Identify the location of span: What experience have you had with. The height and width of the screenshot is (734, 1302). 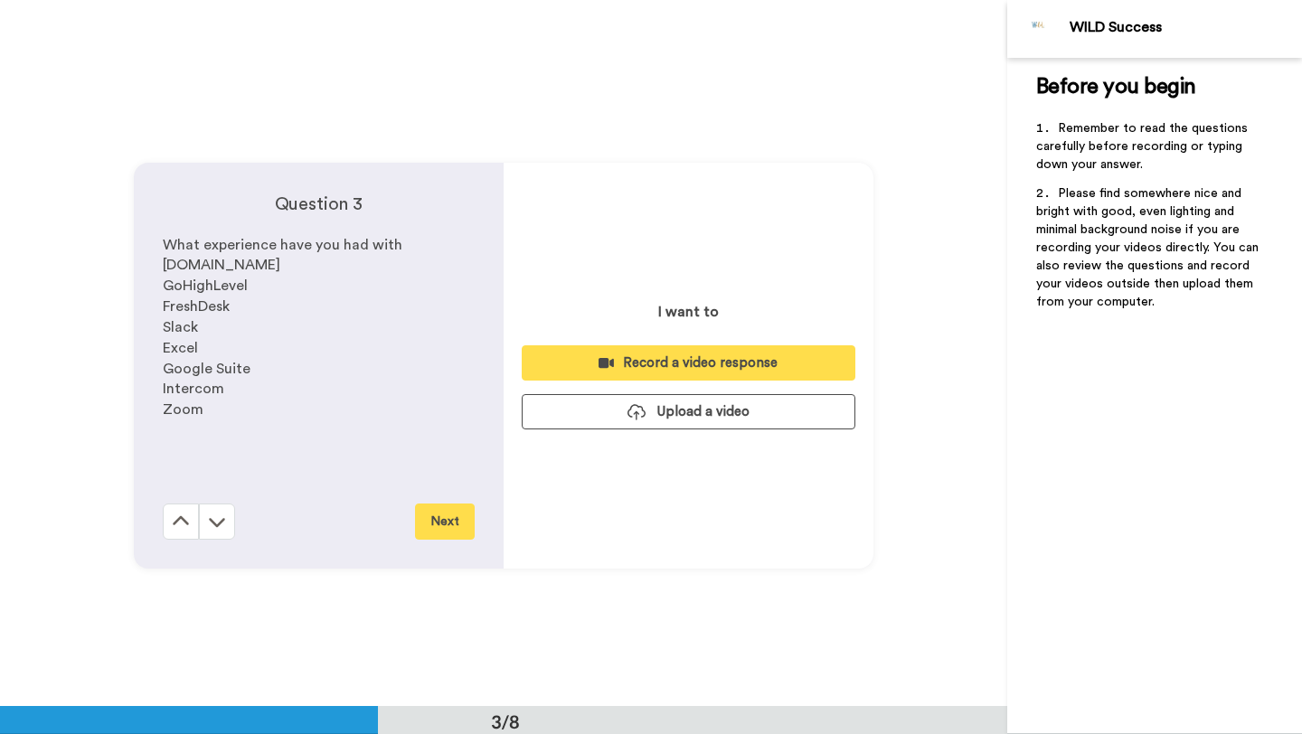
(282, 245).